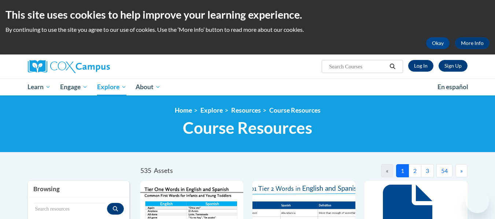 The image size is (495, 219). Describe the element at coordinates (246, 110) in the screenshot. I see `a: Resources` at that location.